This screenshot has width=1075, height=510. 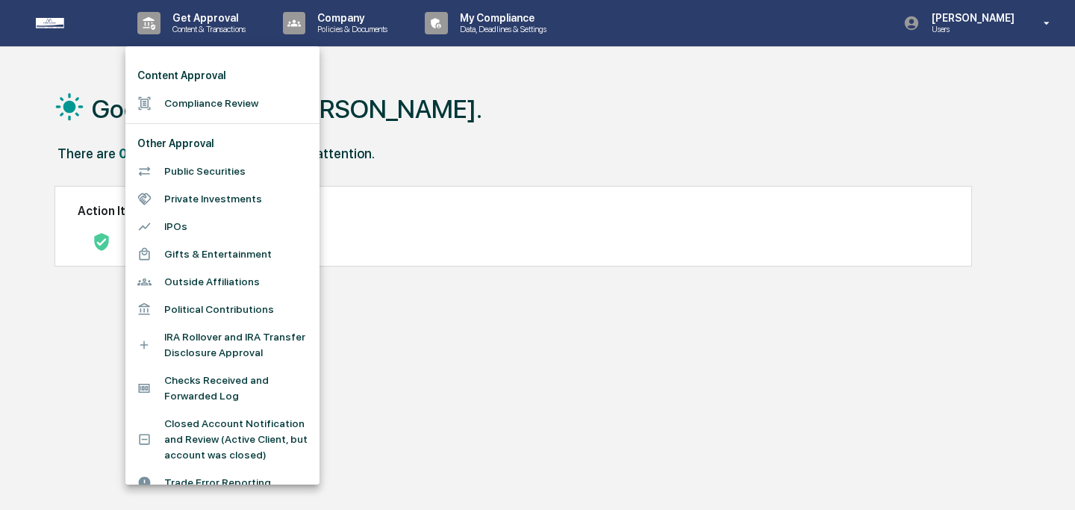 I want to click on li: Outside Affiliations, so click(x=222, y=281).